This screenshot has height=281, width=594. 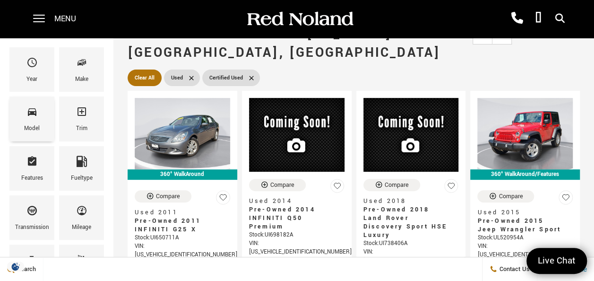 I want to click on div: ModelModel, so click(x=32, y=119).